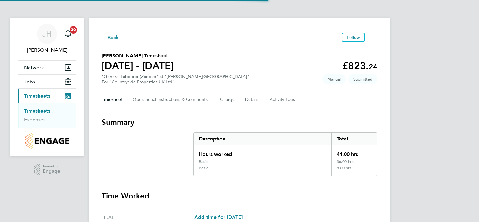 This screenshot has height=222, width=479. Describe the element at coordinates (253, 100) in the screenshot. I see `button: Details` at that location.